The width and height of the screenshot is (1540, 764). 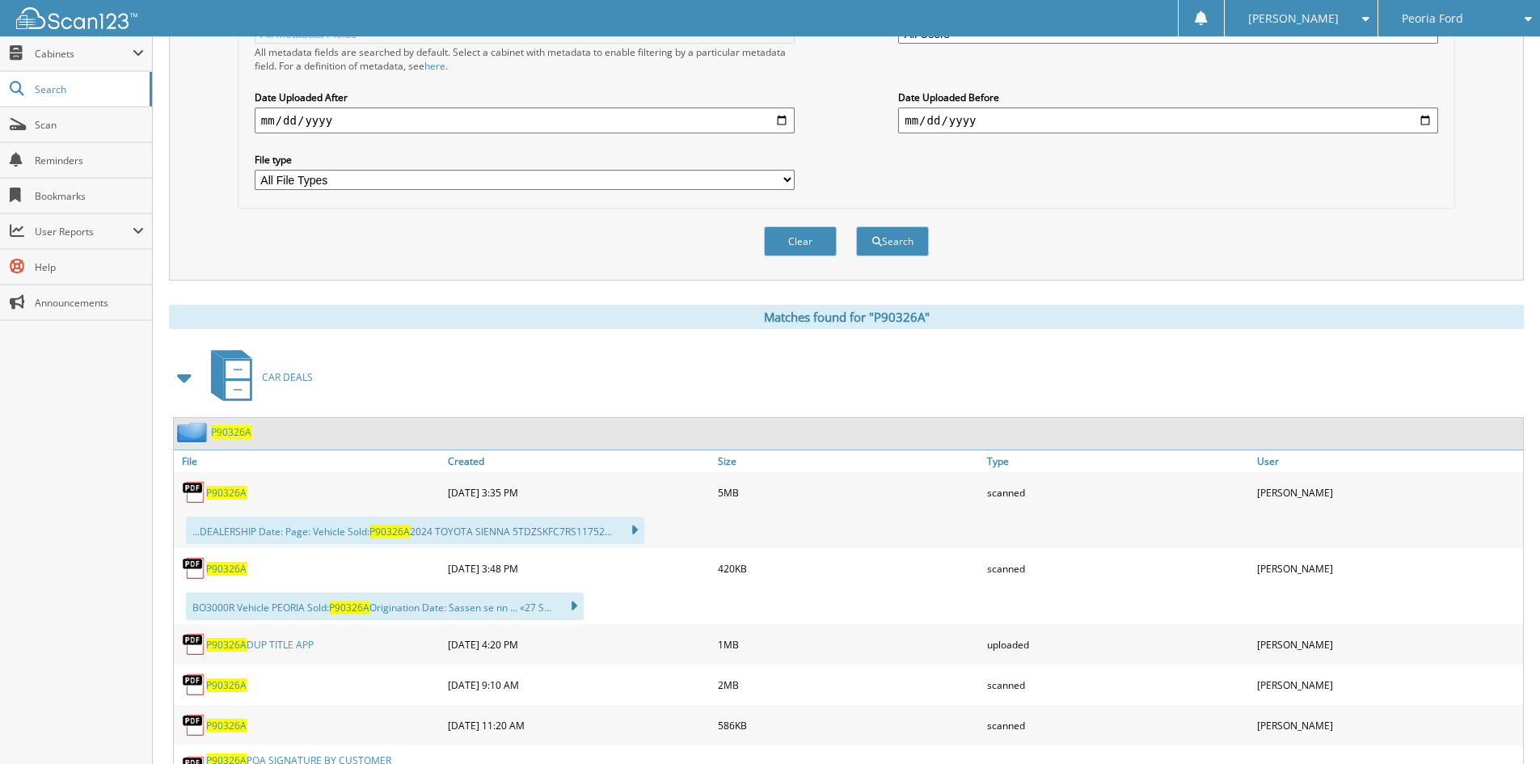 What do you see at coordinates (1118, 461) in the screenshot?
I see `a: Type` at bounding box center [1118, 461].